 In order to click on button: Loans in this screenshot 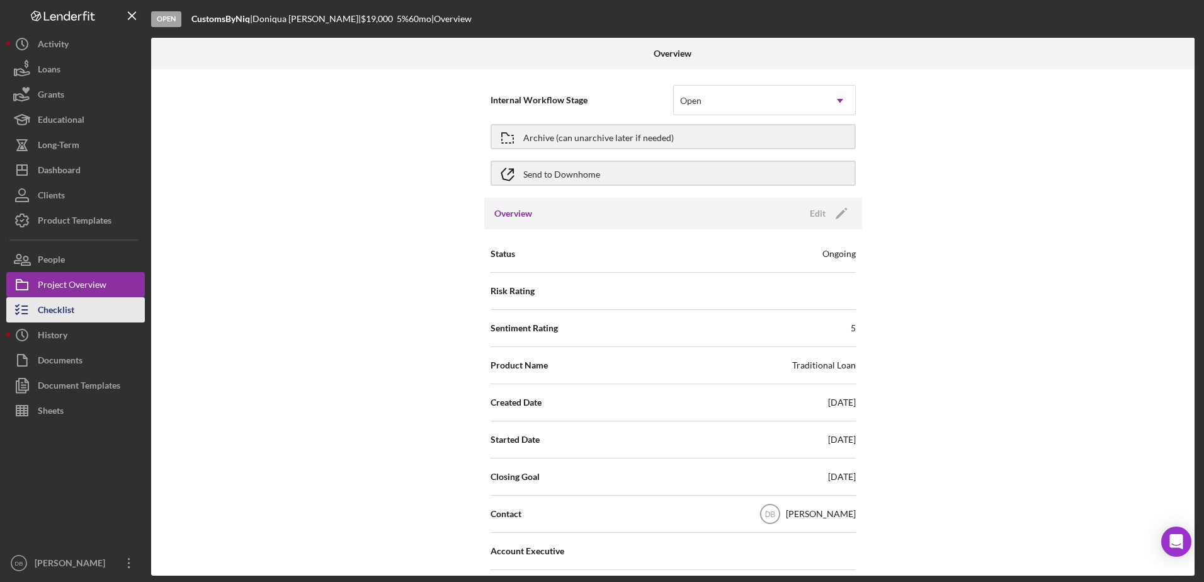, I will do `click(76, 69)`.